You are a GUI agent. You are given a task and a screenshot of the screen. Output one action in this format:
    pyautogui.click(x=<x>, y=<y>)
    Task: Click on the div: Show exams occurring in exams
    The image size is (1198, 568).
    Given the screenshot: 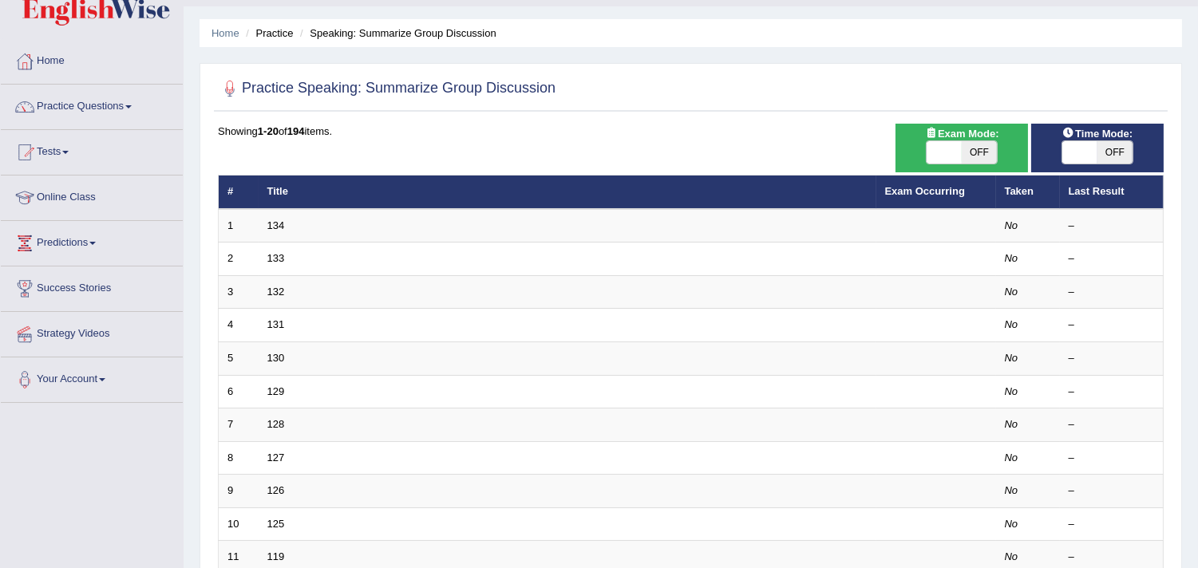 What is the action you would take?
    pyautogui.click(x=962, y=148)
    